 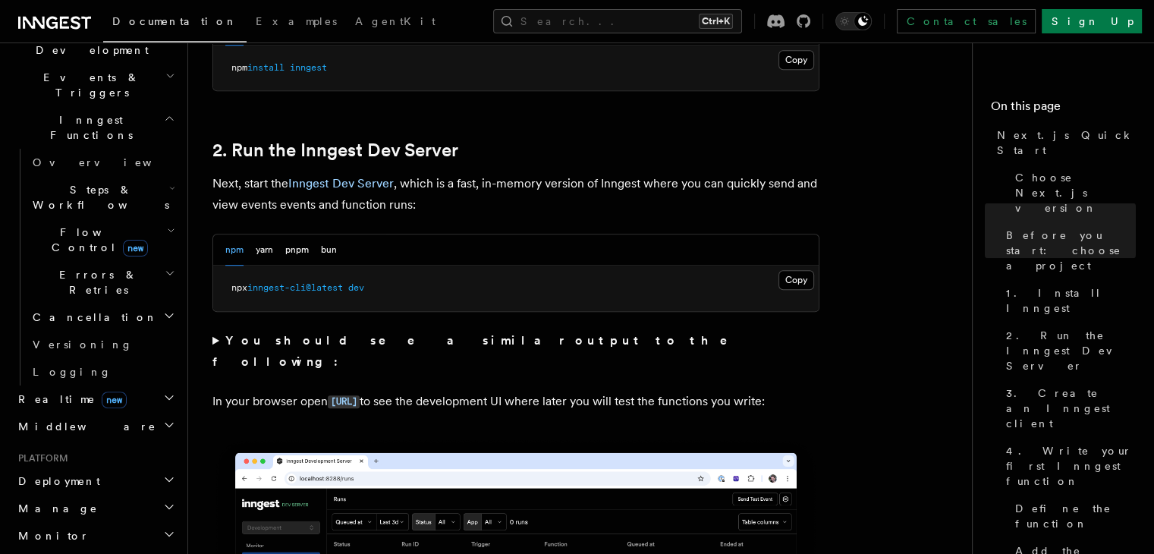 I want to click on span: Choose Next.js version, so click(x=1075, y=193).